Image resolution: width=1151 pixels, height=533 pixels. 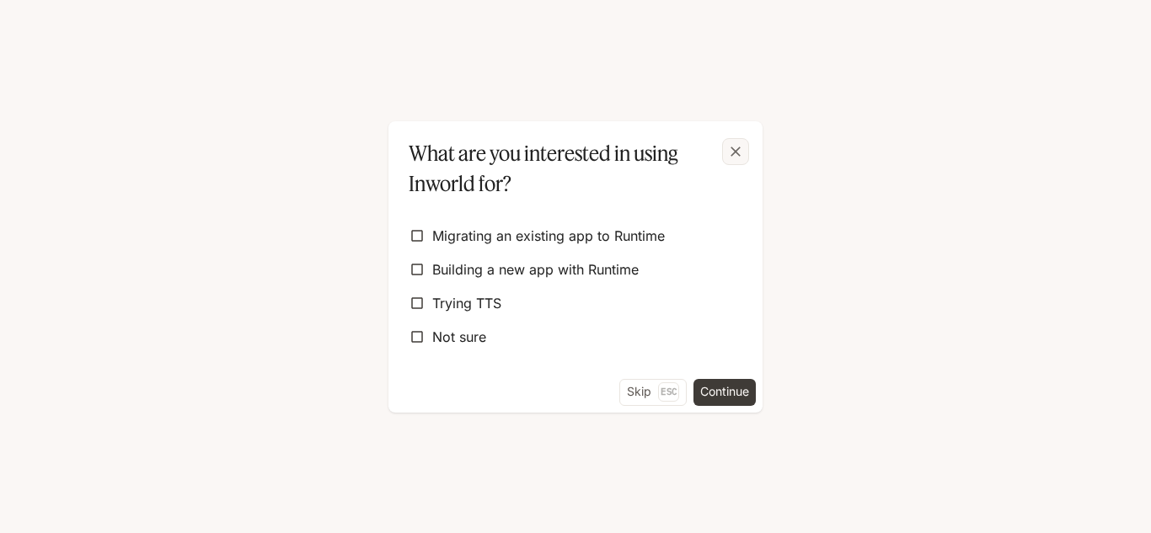 What do you see at coordinates (572, 168) in the screenshot?
I see `p: What are you interested in using Inworld for?` at bounding box center [572, 168].